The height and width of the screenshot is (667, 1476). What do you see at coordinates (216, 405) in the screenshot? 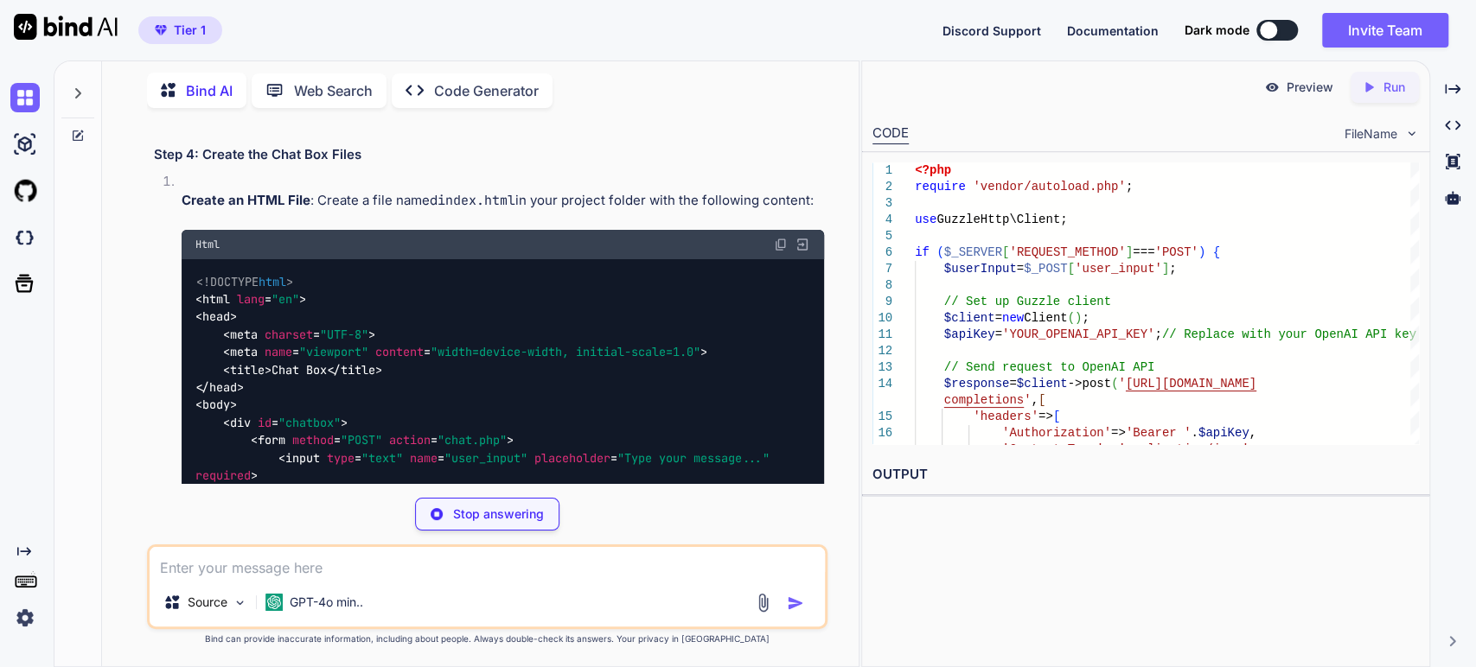
I see `span: body` at bounding box center [216, 405].